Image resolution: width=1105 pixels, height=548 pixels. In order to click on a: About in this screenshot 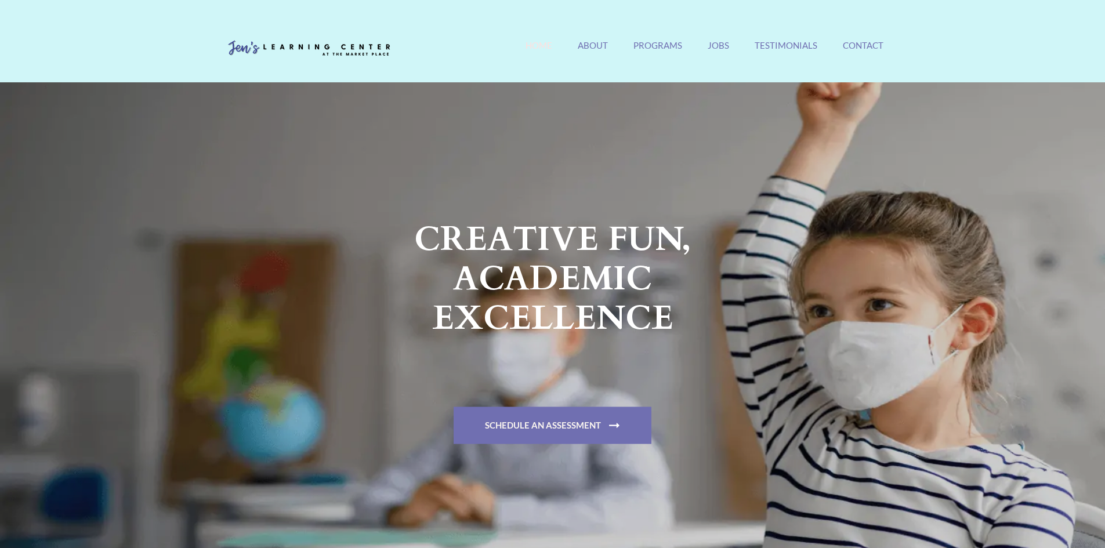, I will do `click(593, 52)`.